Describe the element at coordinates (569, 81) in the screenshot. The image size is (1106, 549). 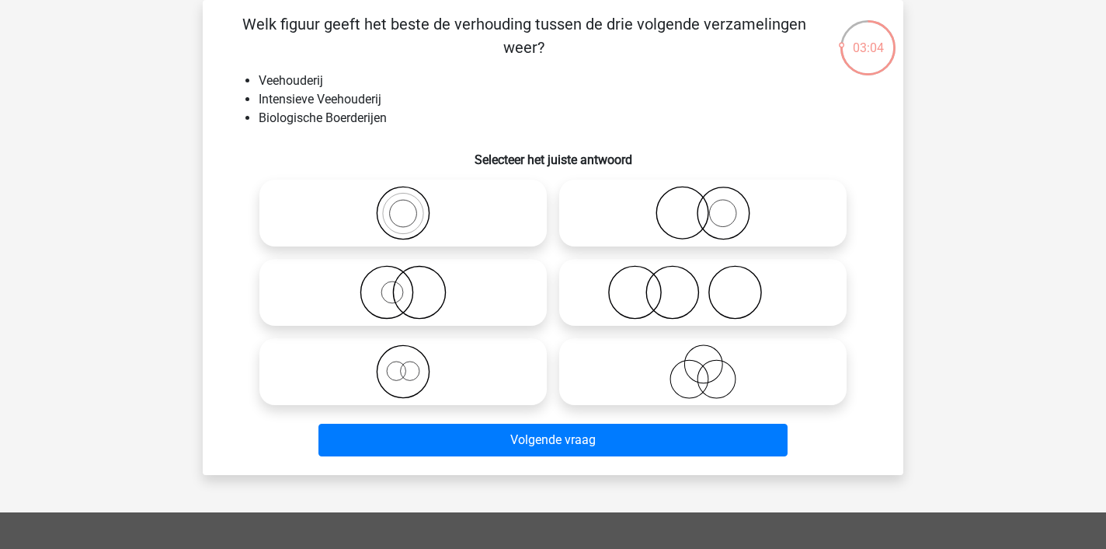
I see `li: Veehouderij` at that location.